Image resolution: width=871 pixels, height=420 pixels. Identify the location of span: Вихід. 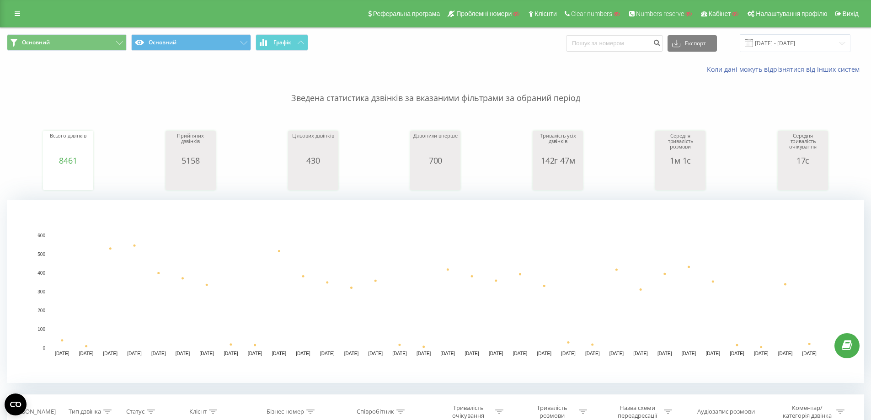
(850, 14).